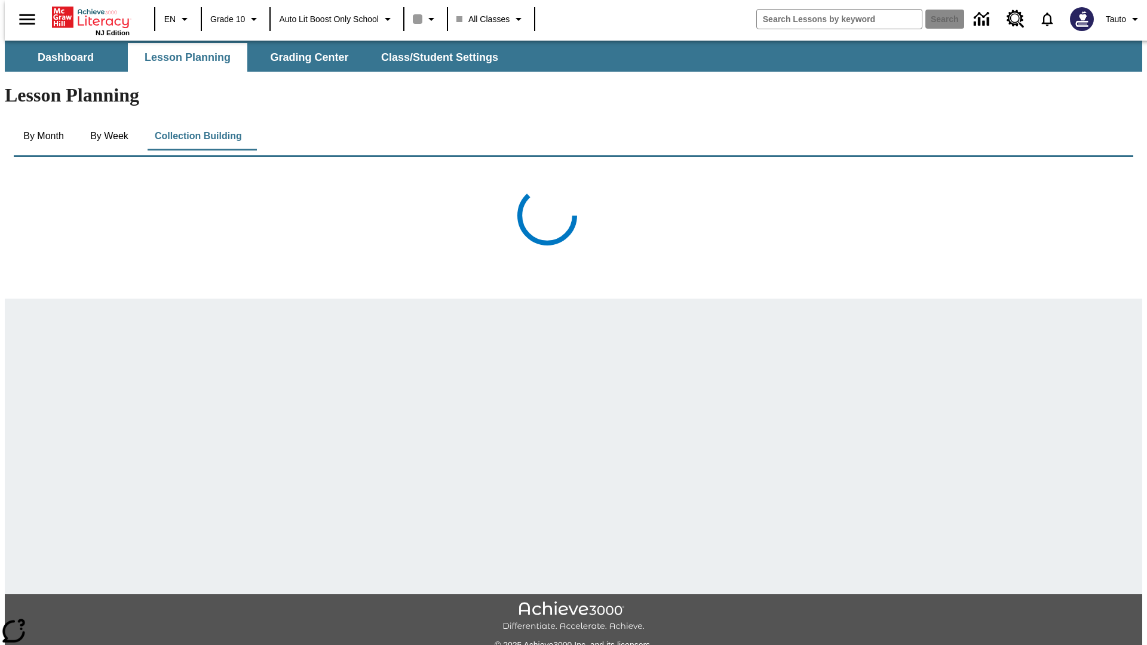 This screenshot has height=645, width=1147. I want to click on a: Home, so click(91, 17).